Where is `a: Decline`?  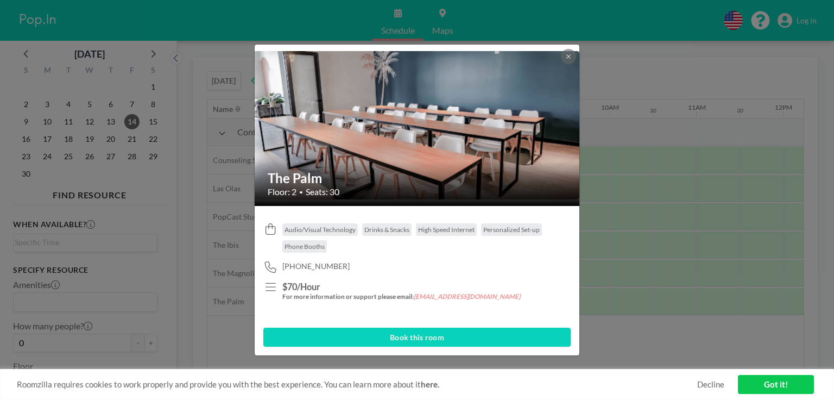 a: Decline is located at coordinates (711, 384).